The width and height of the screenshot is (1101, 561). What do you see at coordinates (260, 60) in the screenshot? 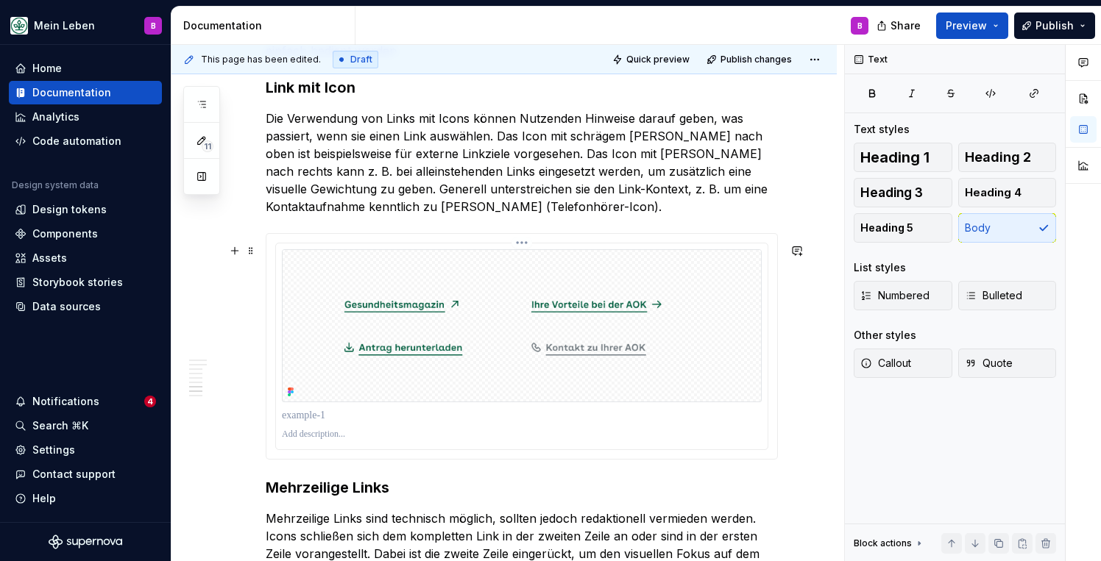
I see `span: This page has been edited.` at bounding box center [260, 60].